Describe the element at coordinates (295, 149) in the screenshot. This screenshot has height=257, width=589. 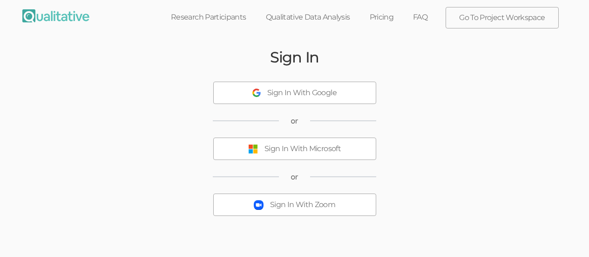
I see `button: Sign In With Microsoft` at that location.